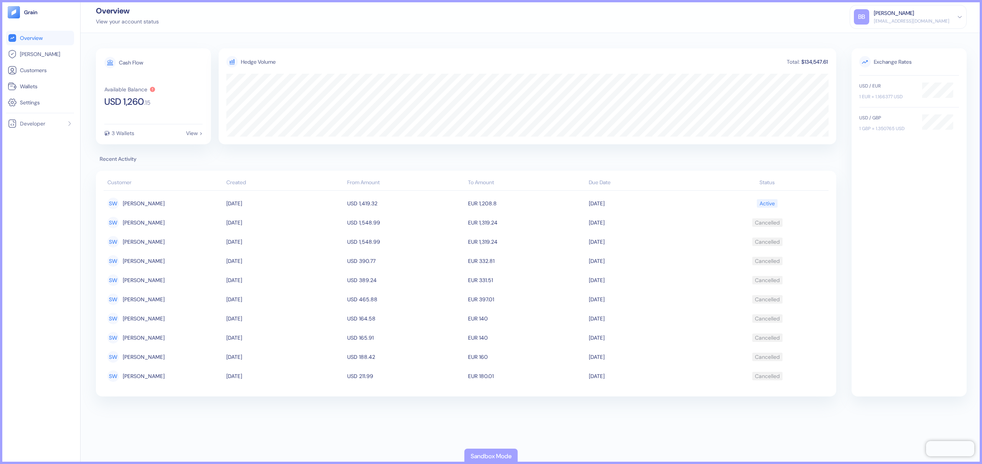 The height and width of the screenshot is (464, 982). I want to click on div: USD / GBP, so click(887, 118).